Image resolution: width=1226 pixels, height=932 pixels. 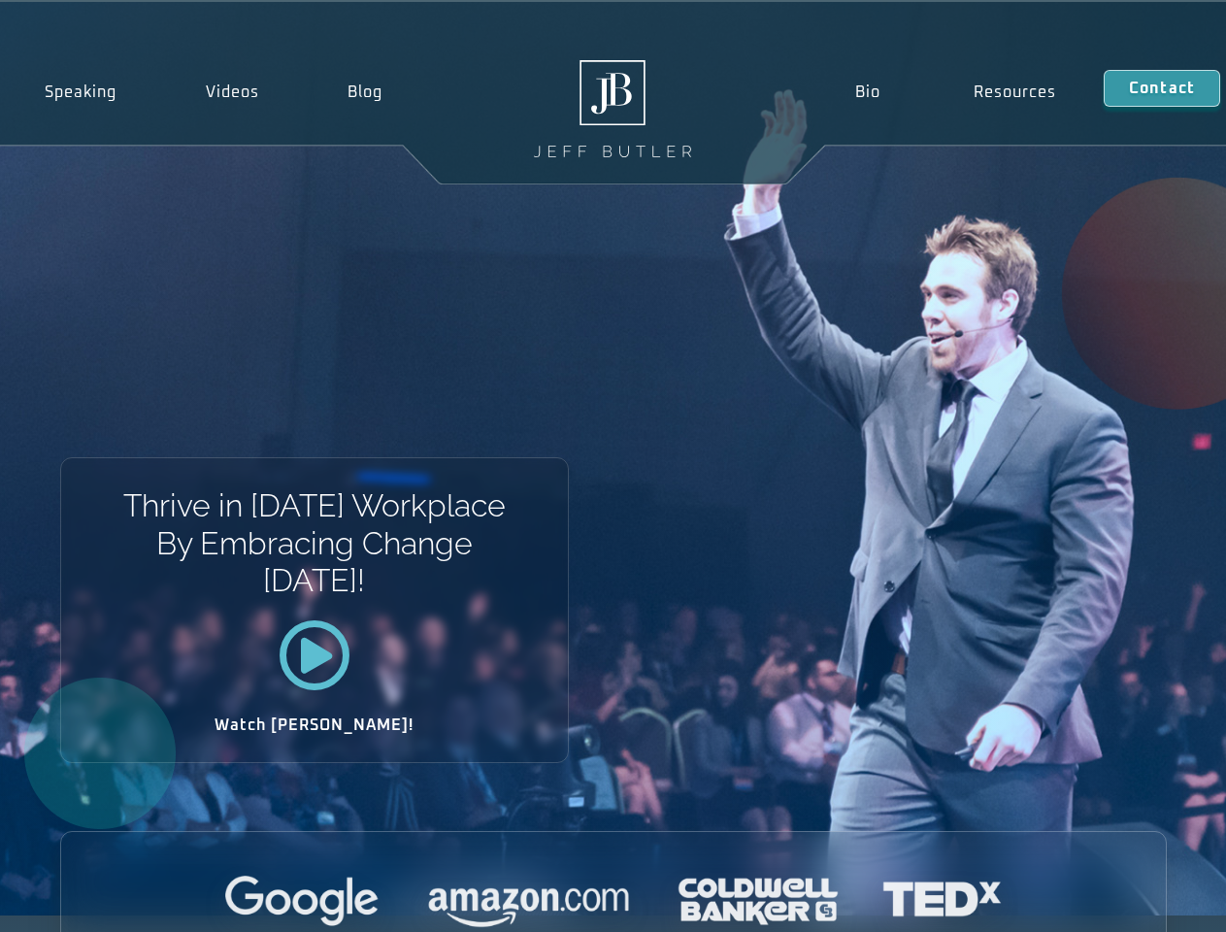 I want to click on a: Bio, so click(x=867, y=92).